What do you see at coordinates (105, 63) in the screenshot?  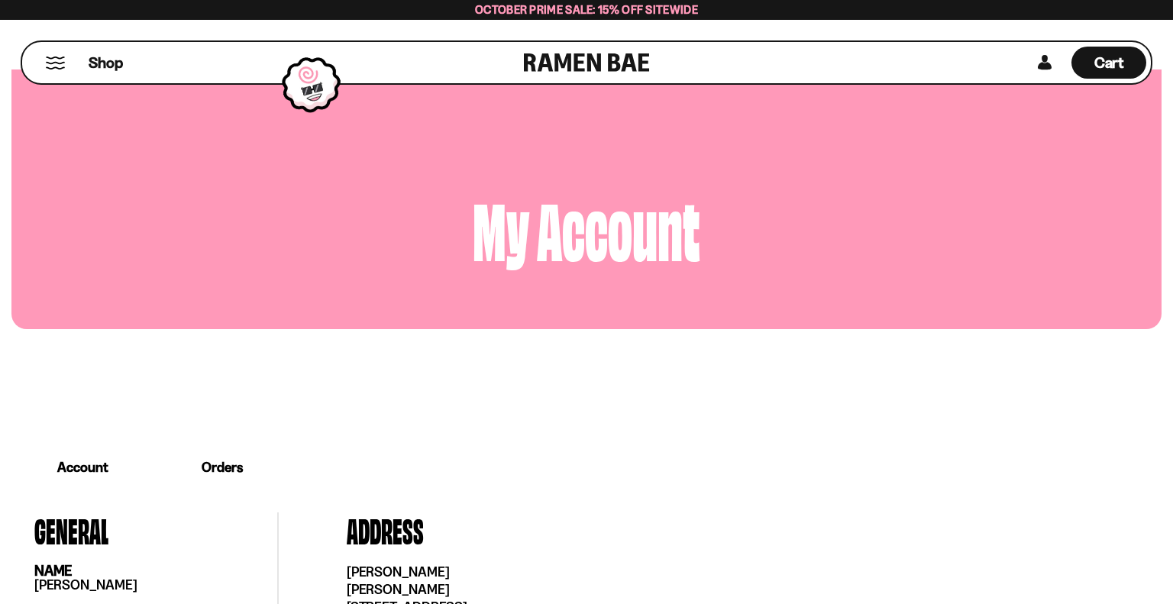 I see `span: Shop` at bounding box center [105, 63].